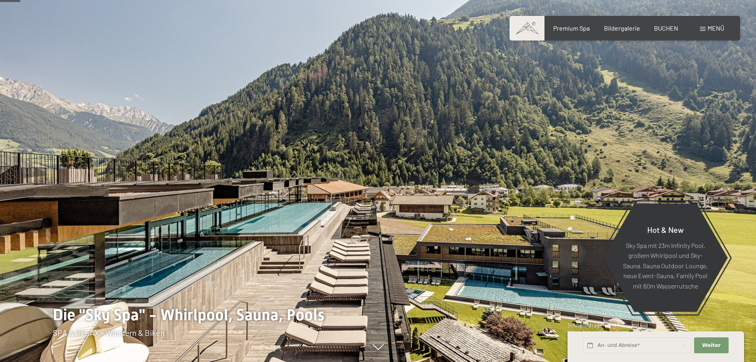 The width and height of the screenshot is (756, 362). What do you see at coordinates (666, 28) in the screenshot?
I see `a: BUCHEN` at bounding box center [666, 28].